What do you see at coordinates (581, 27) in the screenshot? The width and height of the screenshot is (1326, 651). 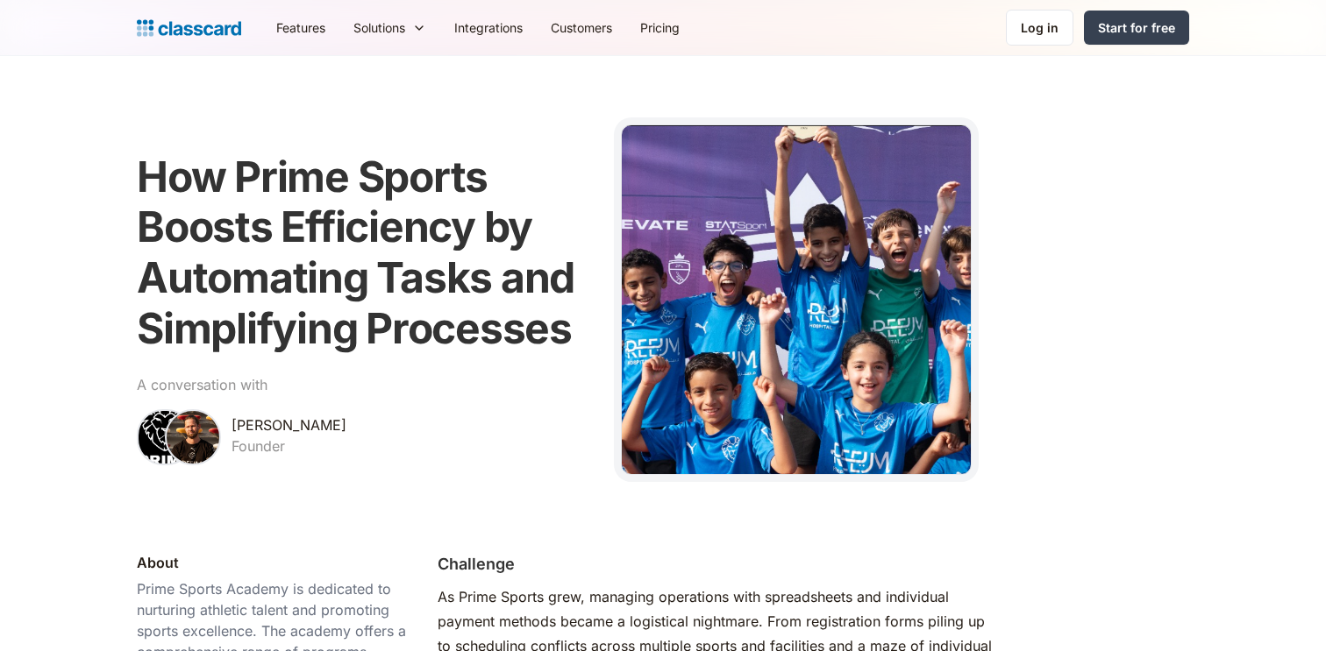 I see `a: Customers` at bounding box center [581, 27].